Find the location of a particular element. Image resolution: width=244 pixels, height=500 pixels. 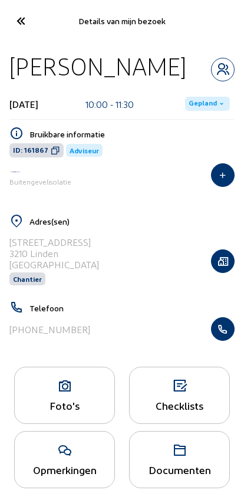

span: Gepland is located at coordinates (203, 104).